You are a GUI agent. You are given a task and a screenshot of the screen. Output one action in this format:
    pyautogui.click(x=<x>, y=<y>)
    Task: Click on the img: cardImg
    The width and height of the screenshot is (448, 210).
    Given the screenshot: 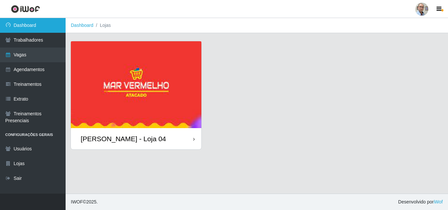 What is the action you would take?
    pyautogui.click(x=136, y=85)
    